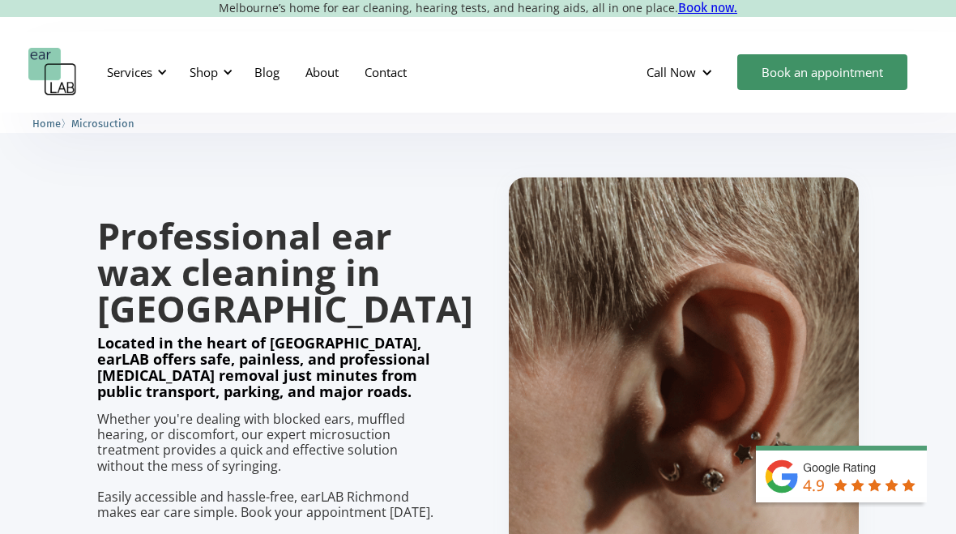 This screenshot has width=956, height=534. What do you see at coordinates (822, 72) in the screenshot?
I see `a: Book an appointment` at bounding box center [822, 72].